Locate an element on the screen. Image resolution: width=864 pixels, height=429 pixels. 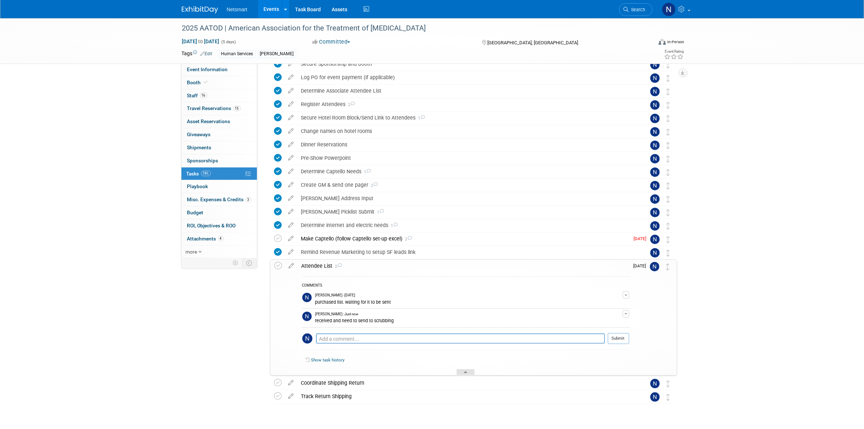
img: ExhibitDay is located at coordinates (200, 10).